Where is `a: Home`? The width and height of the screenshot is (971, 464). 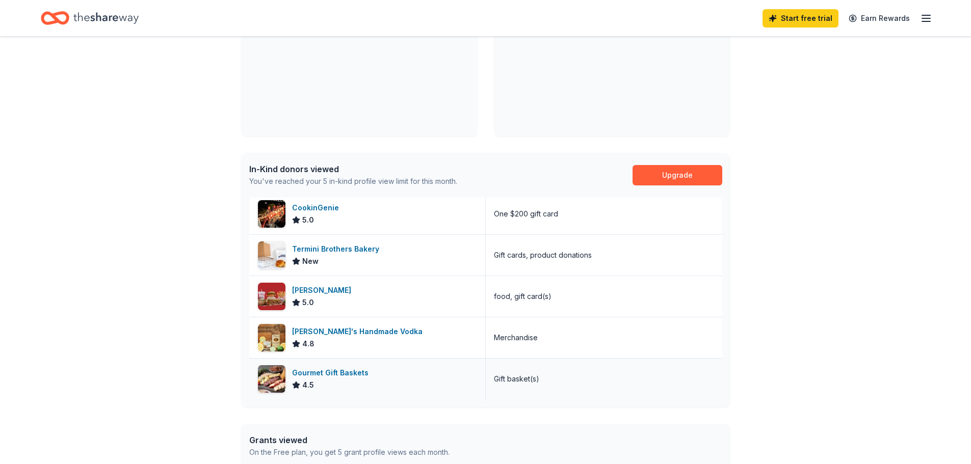
a: Home is located at coordinates (90, 18).